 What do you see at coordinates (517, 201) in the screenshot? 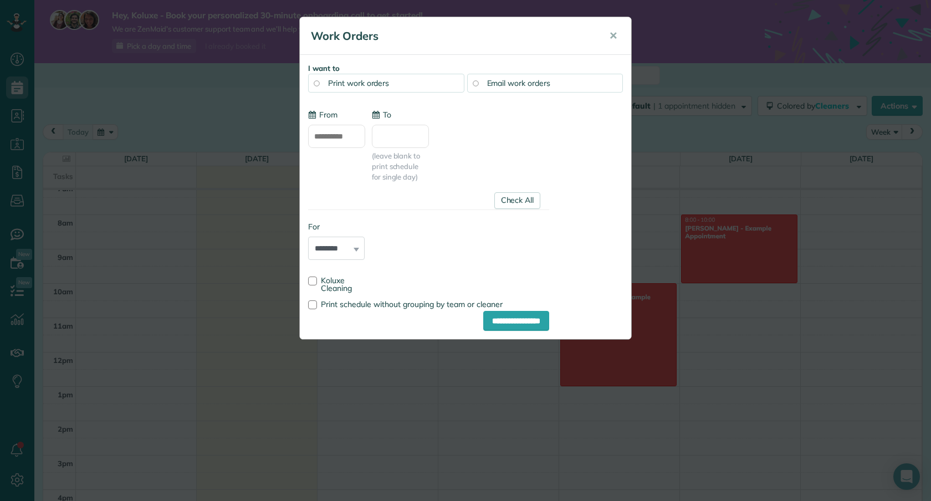
I see `a: Check All` at bounding box center [517, 201].